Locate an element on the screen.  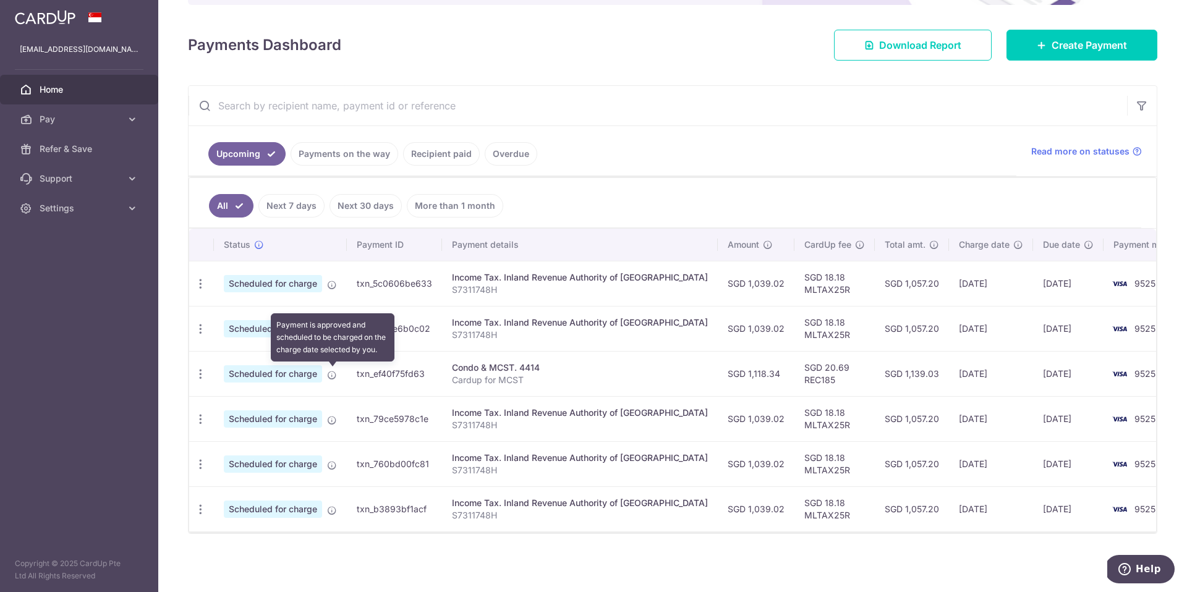
td: txn_79ce5978c1e is located at coordinates (394, 419).